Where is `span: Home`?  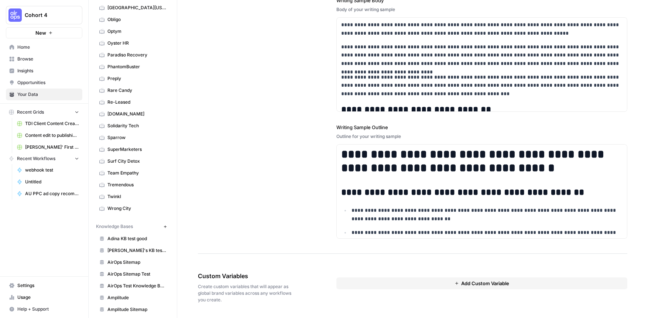 span: Home is located at coordinates (48, 47).